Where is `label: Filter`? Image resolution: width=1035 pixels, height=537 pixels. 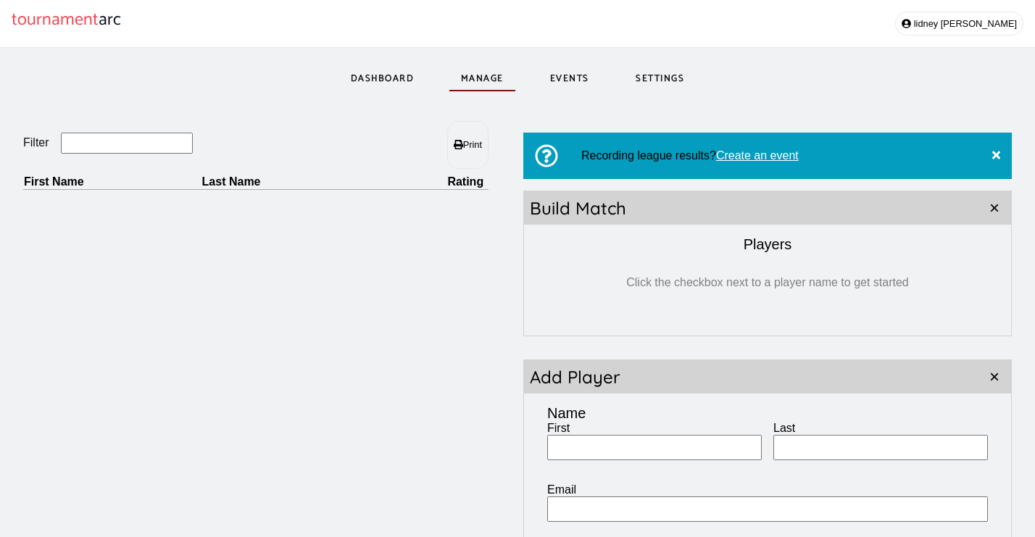
label: Filter is located at coordinates (36, 143).